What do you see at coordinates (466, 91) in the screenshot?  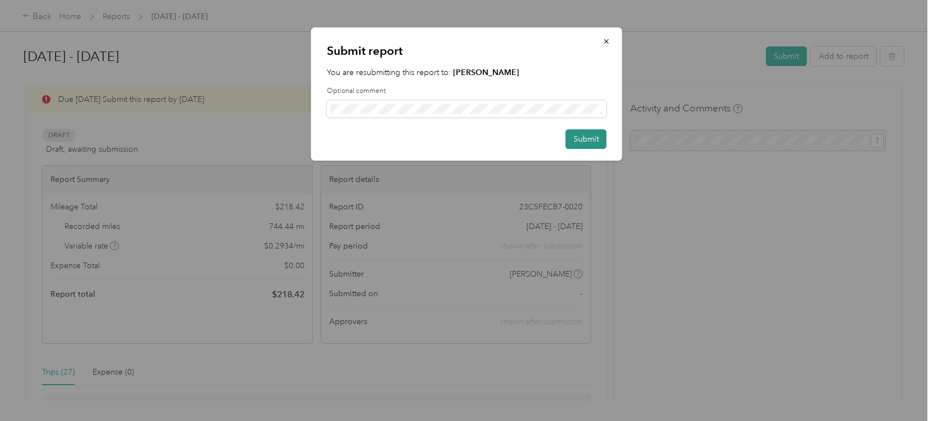 I see `label: Optional comment` at bounding box center [466, 91].